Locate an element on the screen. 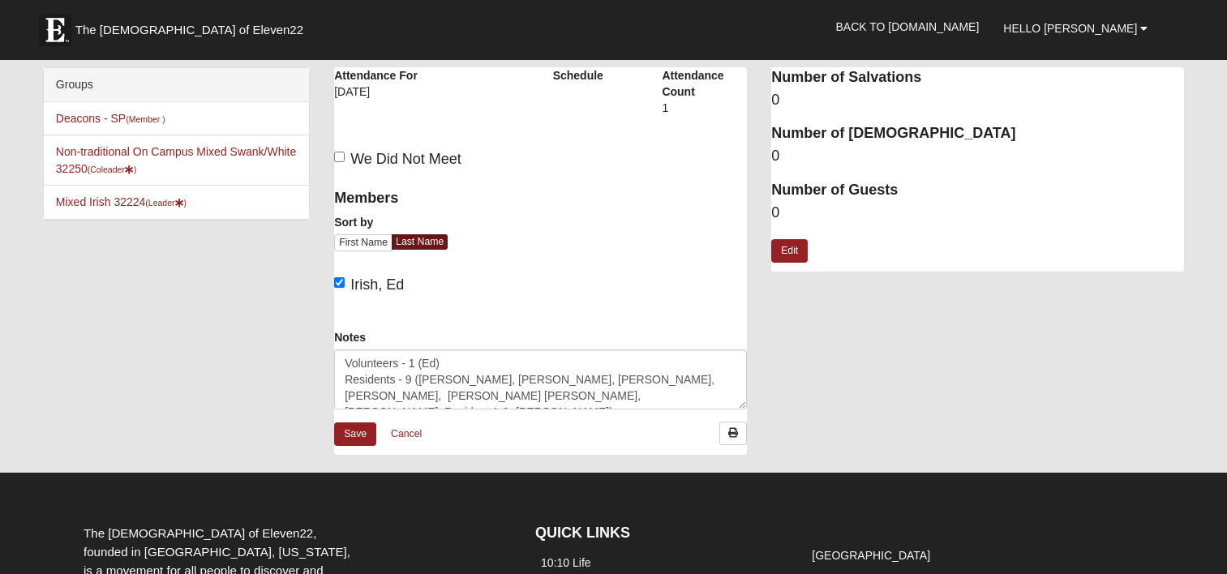 Image resolution: width=1227 pixels, height=574 pixels. a: Cancel is located at coordinates (406, 434).